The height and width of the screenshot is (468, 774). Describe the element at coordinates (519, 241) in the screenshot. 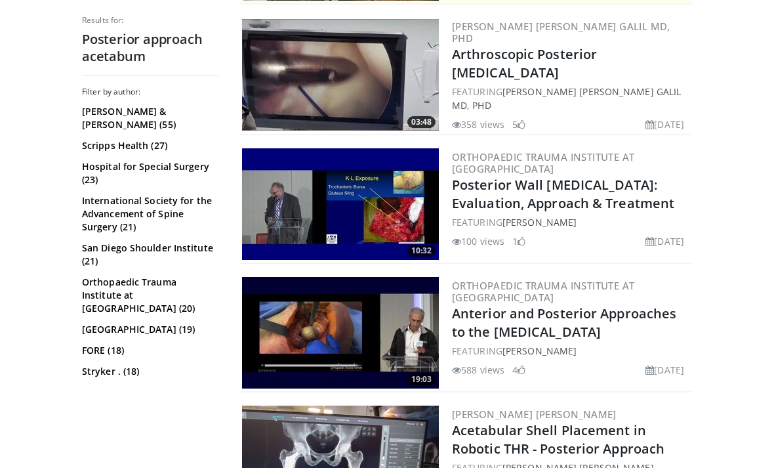

I see `li: 1` at that location.